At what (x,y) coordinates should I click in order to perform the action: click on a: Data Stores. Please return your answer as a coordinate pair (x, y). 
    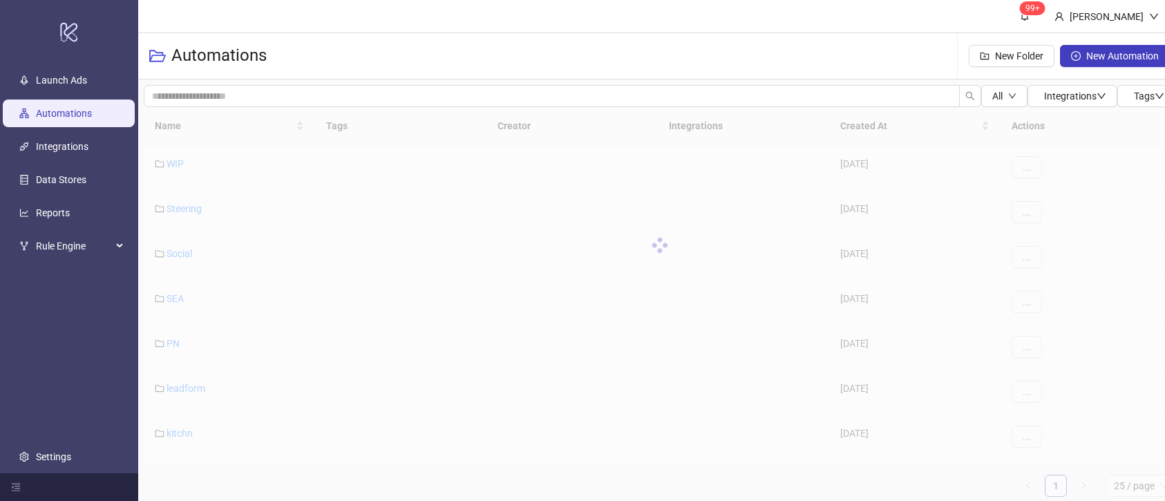
    Looking at the image, I should click on (61, 180).